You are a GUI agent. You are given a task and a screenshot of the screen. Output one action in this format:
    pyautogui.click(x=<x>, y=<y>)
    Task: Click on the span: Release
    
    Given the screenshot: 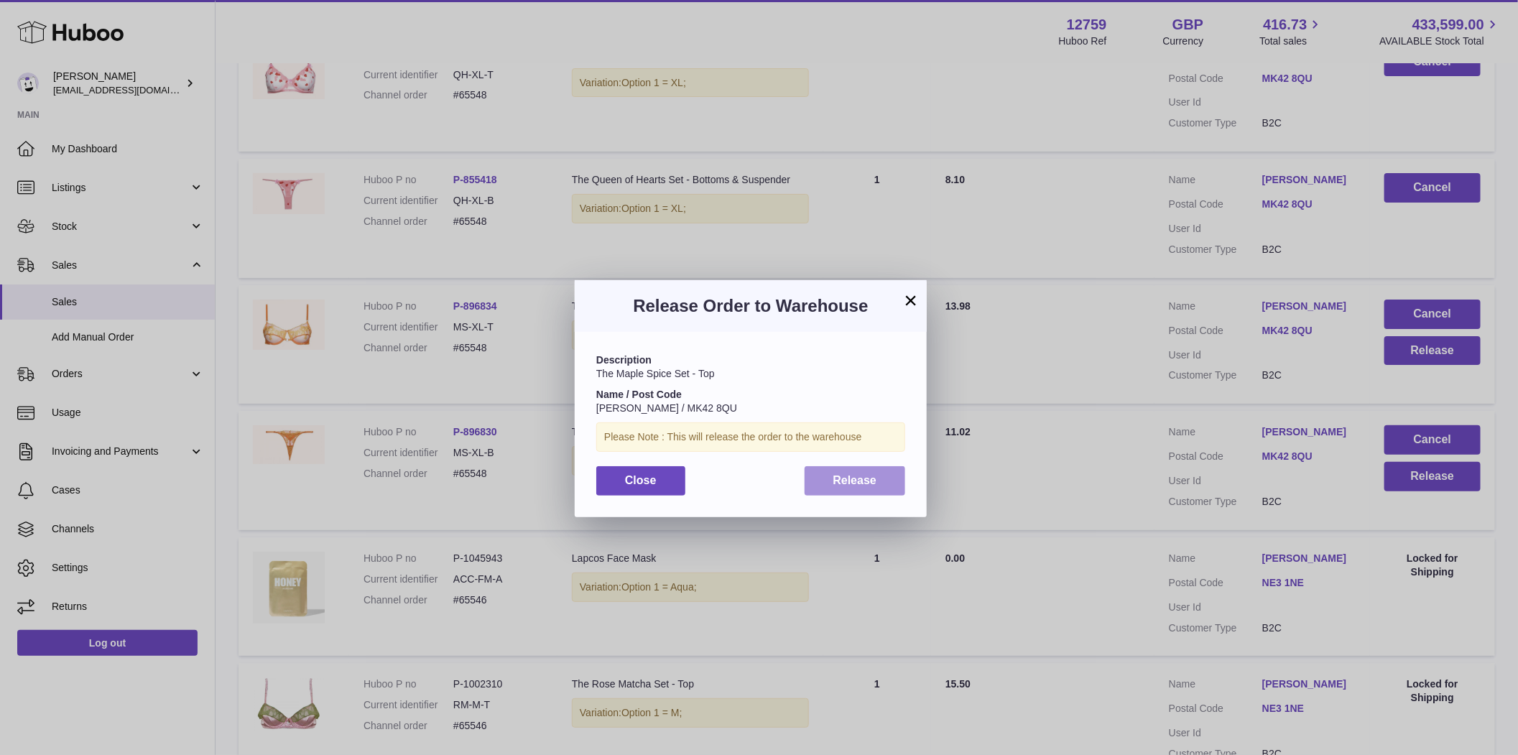 What is the action you would take?
    pyautogui.click(x=855, y=480)
    